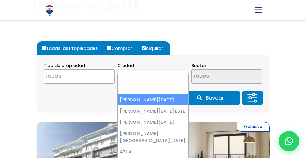 This screenshot has width=306, height=158. Describe the element at coordinates (253, 127) in the screenshot. I see `span: Exclusiva` at that location.